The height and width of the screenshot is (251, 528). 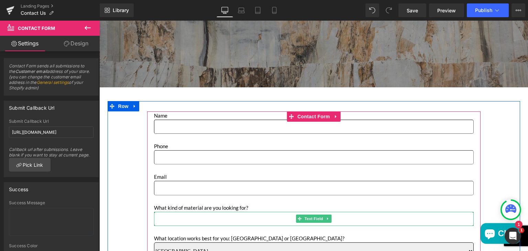 What do you see at coordinates (522, 231) in the screenshot?
I see `span: 1` at bounding box center [522, 231].